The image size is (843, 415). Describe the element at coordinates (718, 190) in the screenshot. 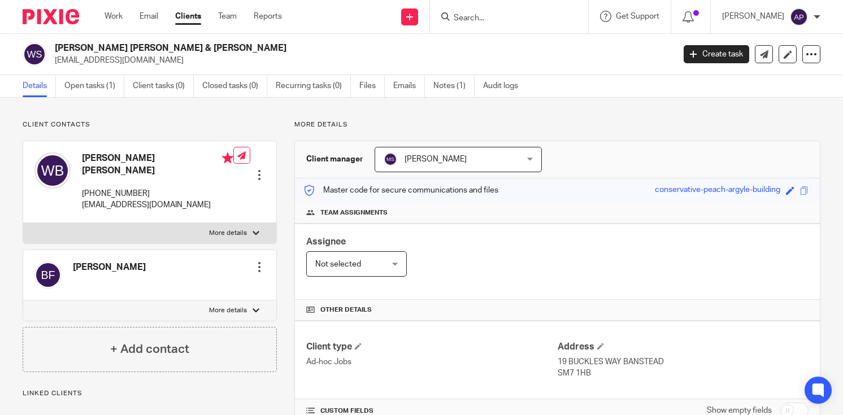

I see `div: conservative-peach-argyle-building` at that location.